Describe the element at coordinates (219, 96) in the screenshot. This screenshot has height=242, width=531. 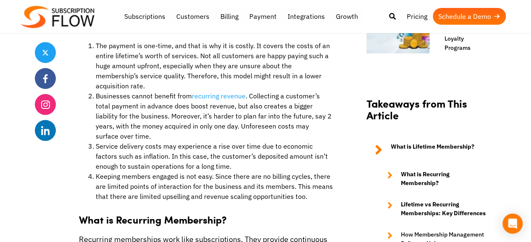
I see `a: recurring revenue` at that location.